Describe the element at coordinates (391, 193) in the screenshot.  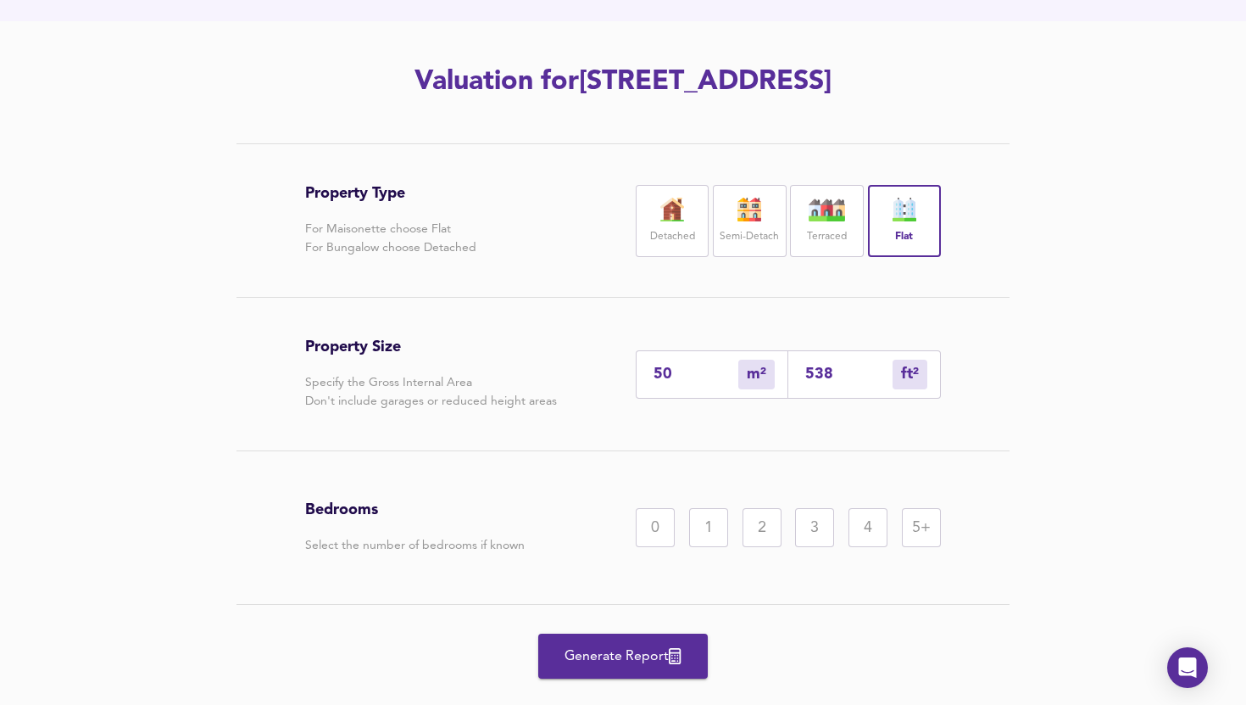
I see `h3: Property Type` at that location.